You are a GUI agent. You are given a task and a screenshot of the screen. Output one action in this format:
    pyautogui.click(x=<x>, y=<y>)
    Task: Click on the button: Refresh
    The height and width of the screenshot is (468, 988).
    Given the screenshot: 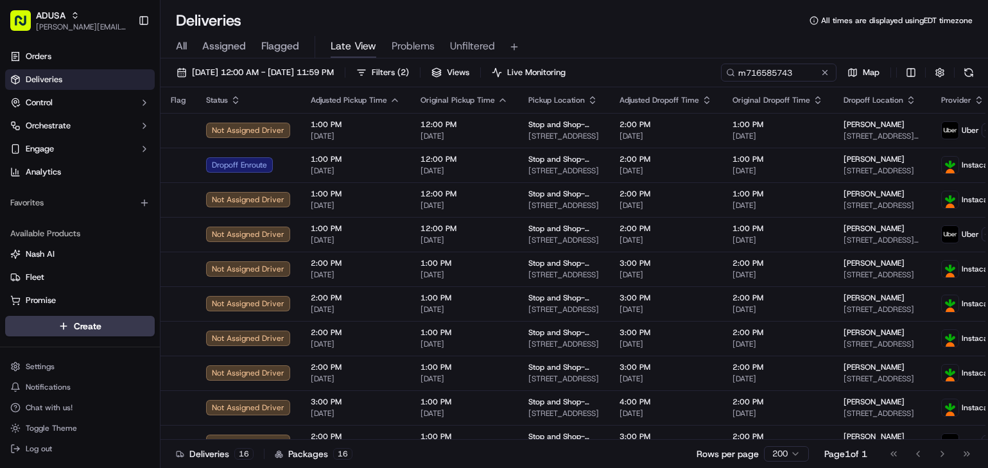 What is the action you would take?
    pyautogui.click(x=968, y=73)
    